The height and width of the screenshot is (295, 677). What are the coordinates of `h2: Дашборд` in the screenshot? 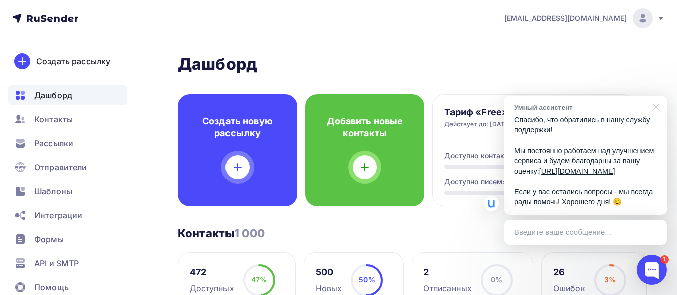 It's located at (406, 64).